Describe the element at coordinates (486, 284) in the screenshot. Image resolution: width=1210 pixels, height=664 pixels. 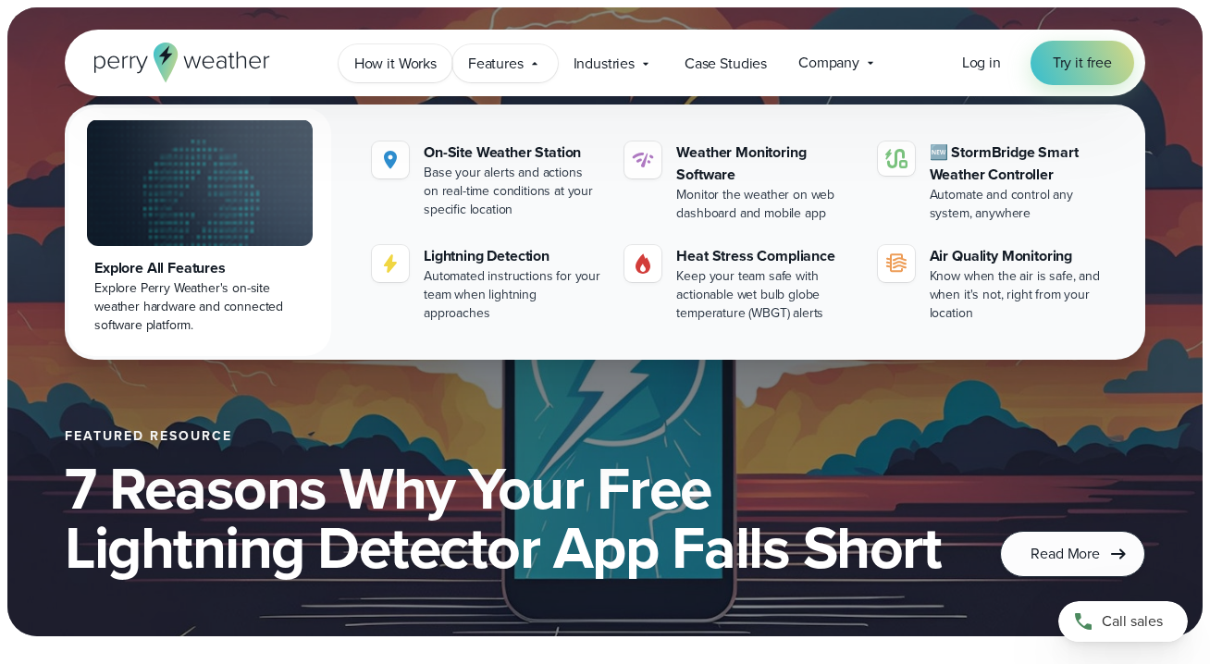
I see `a: Lightning Detection Automated instructions for your team when lightning approaches` at that location.